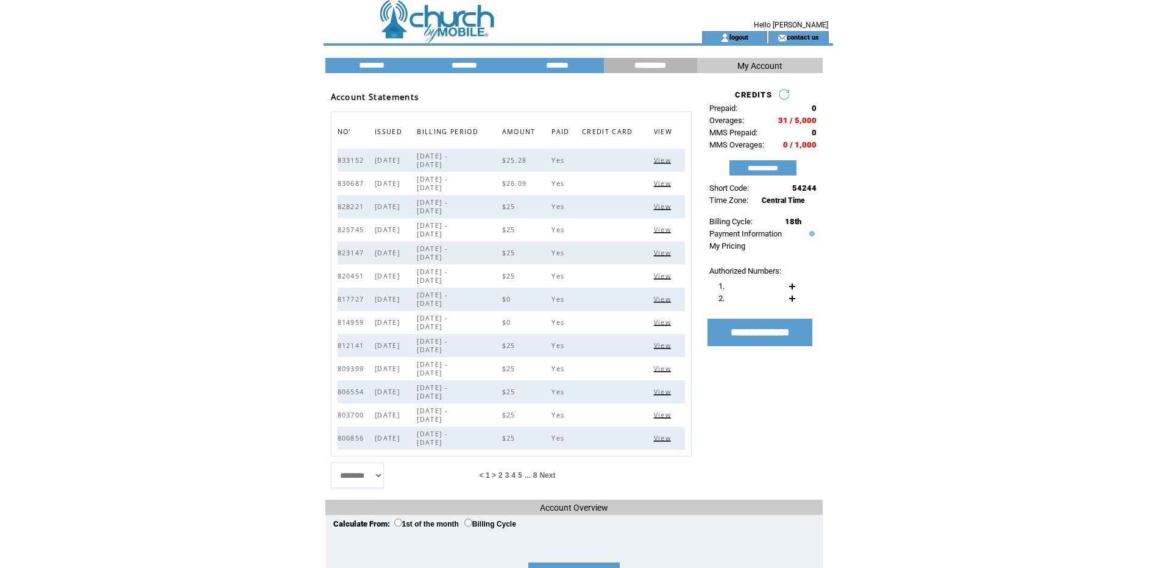 This screenshot has width=1156, height=568. I want to click on span: Authorized Numbers:, so click(745, 271).